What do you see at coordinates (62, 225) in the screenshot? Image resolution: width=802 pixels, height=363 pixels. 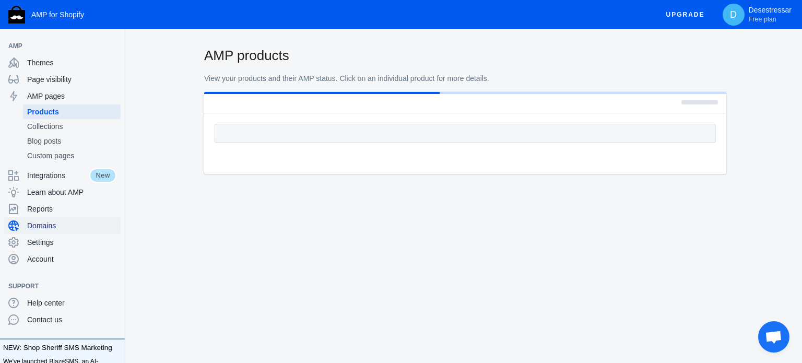 I see `a: Domains` at bounding box center [62, 225].